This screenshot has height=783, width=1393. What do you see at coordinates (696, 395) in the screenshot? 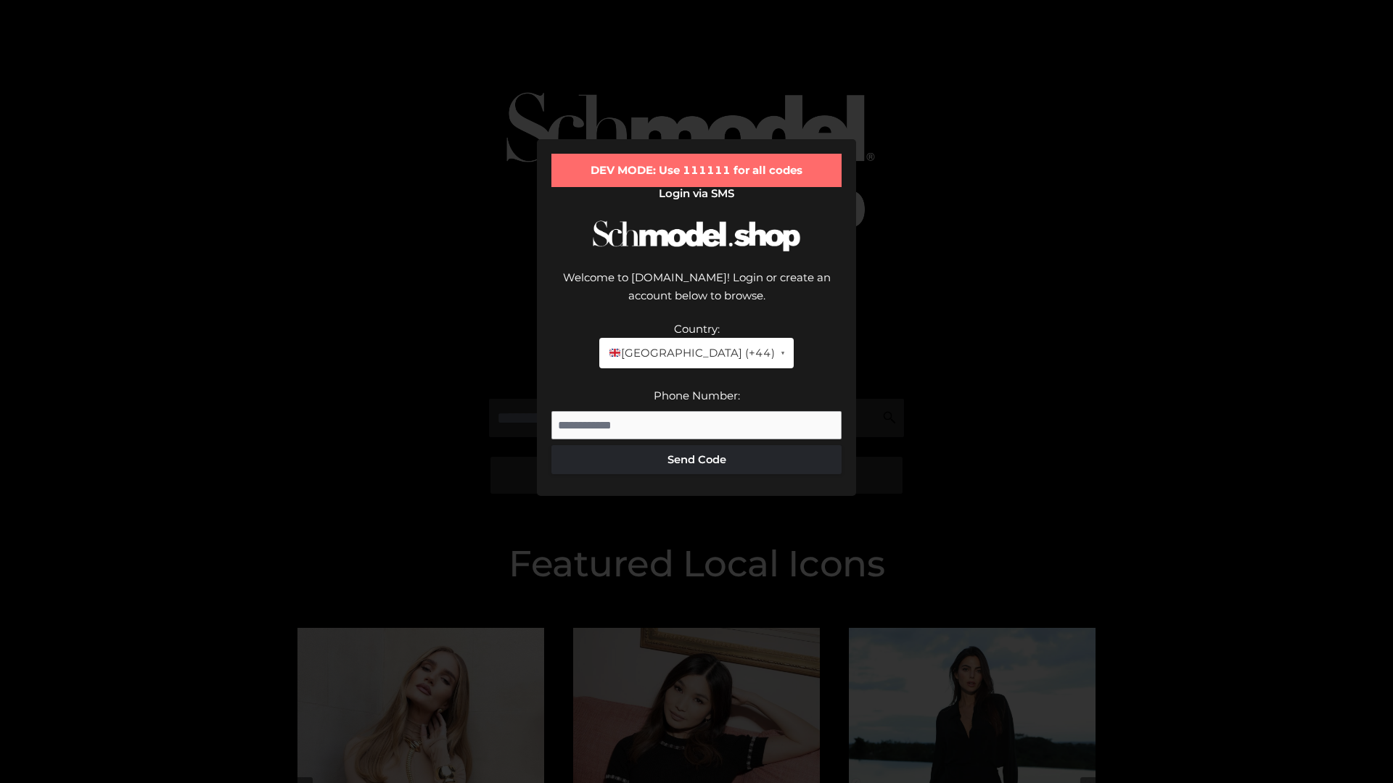
I see `label: Phone Number:` at bounding box center [696, 395].